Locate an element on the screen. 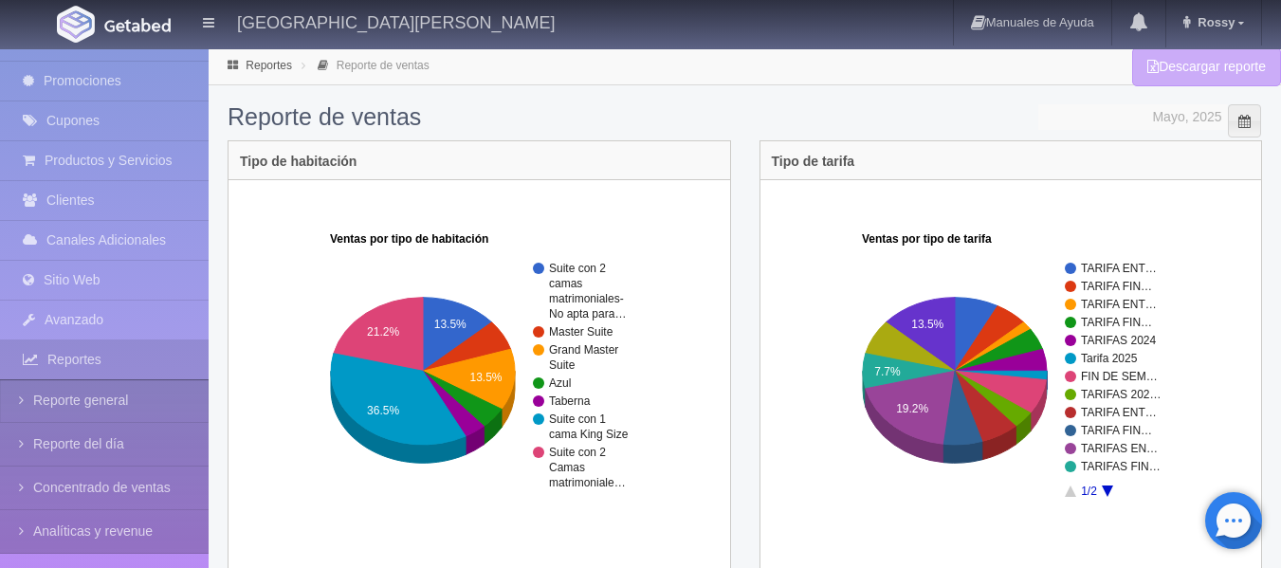  text: TARIFAS EN… is located at coordinates (1119, 449).